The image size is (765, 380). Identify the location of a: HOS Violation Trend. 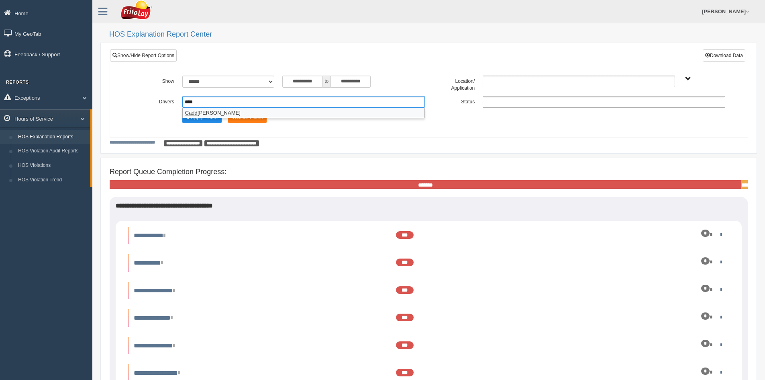
(52, 180).